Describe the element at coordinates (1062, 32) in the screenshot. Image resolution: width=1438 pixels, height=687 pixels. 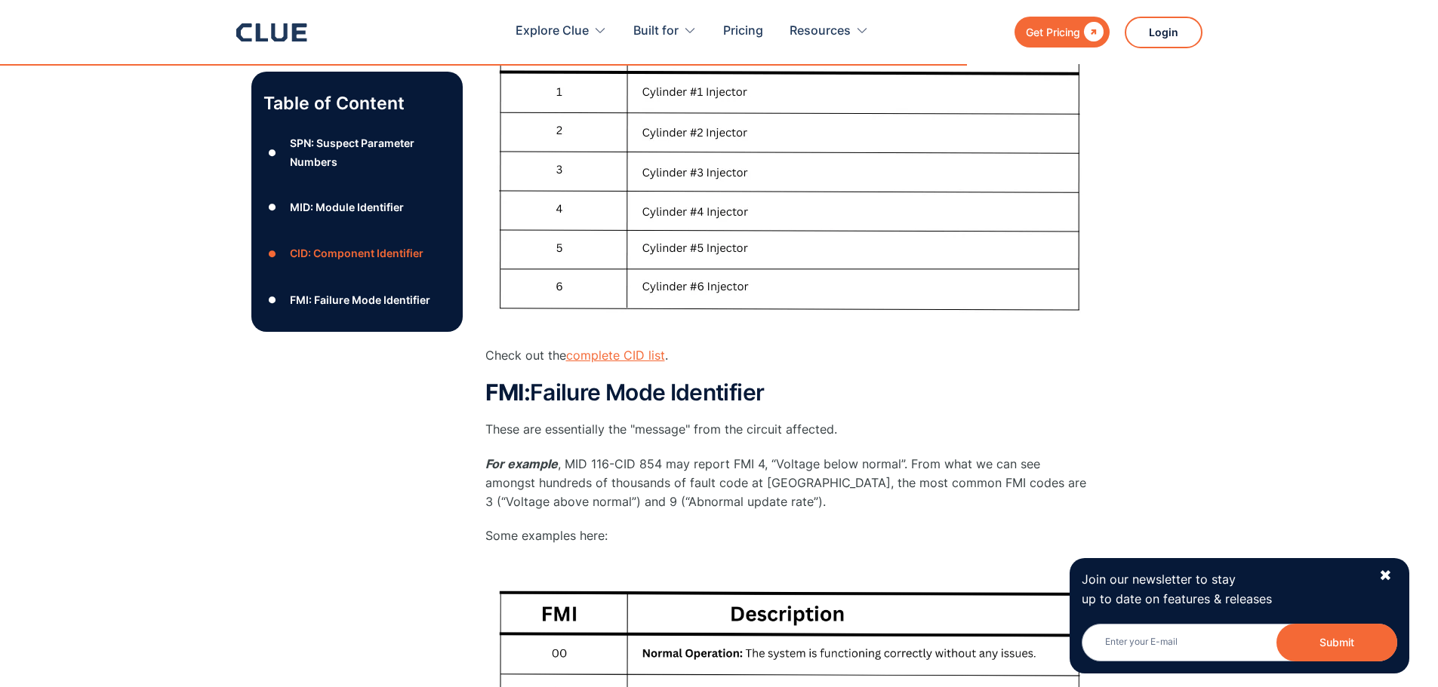
I see `a: Get Pricing` at that location.